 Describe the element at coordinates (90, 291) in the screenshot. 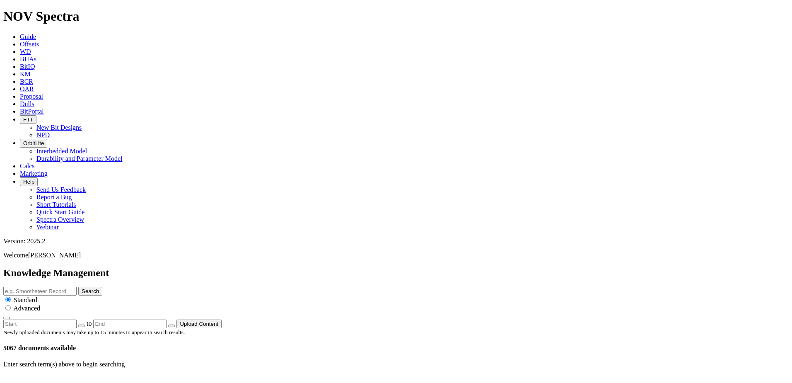

I see `button: Search` at that location.